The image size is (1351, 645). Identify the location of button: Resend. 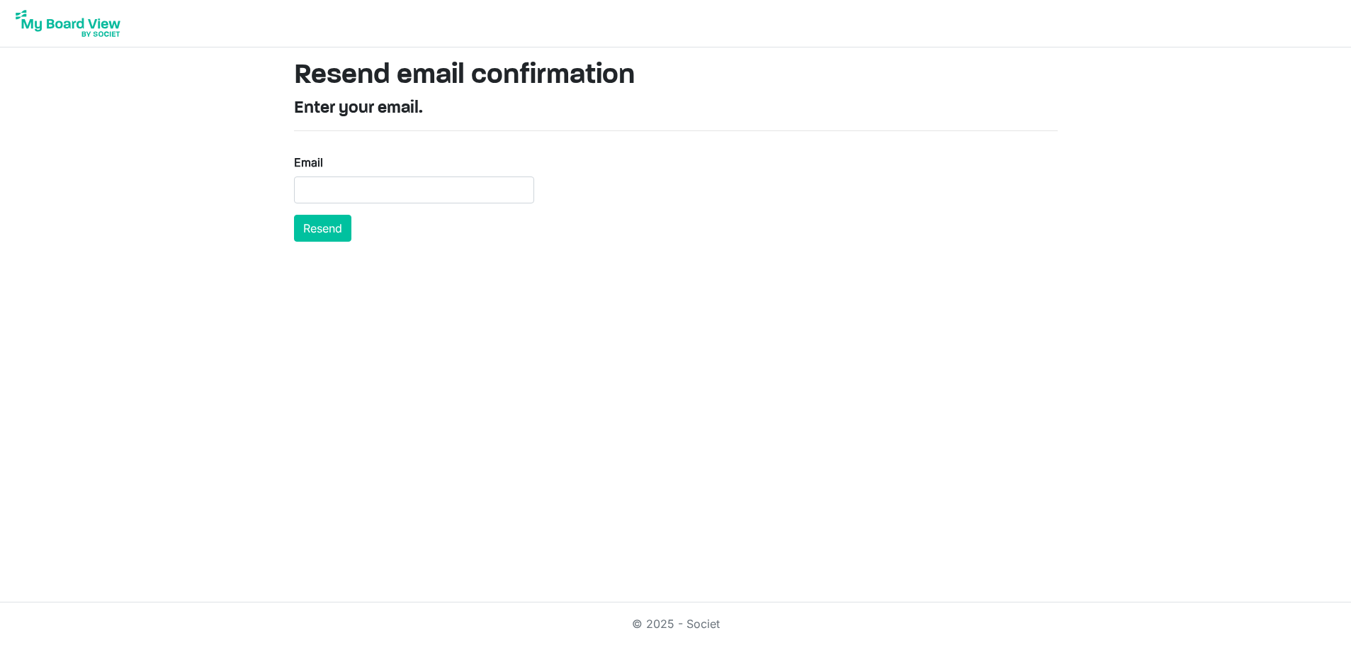
(322, 228).